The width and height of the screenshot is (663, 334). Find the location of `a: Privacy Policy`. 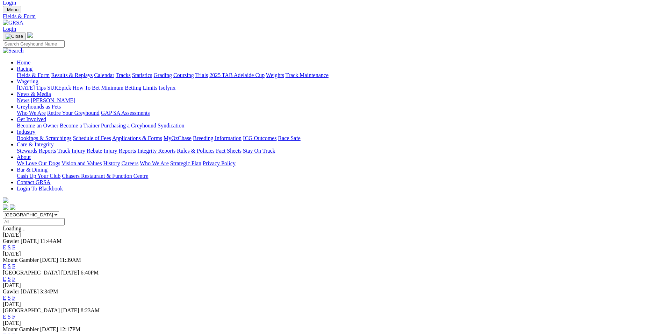

a: Privacy Policy is located at coordinates (219, 163).